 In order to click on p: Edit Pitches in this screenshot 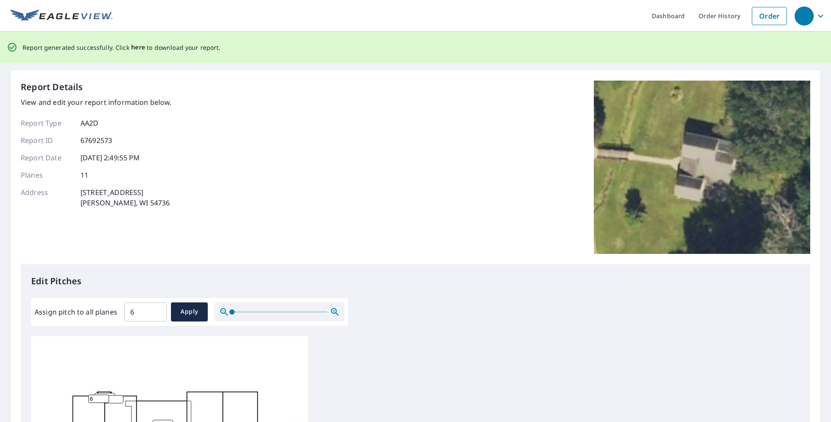, I will do `click(415, 281)`.